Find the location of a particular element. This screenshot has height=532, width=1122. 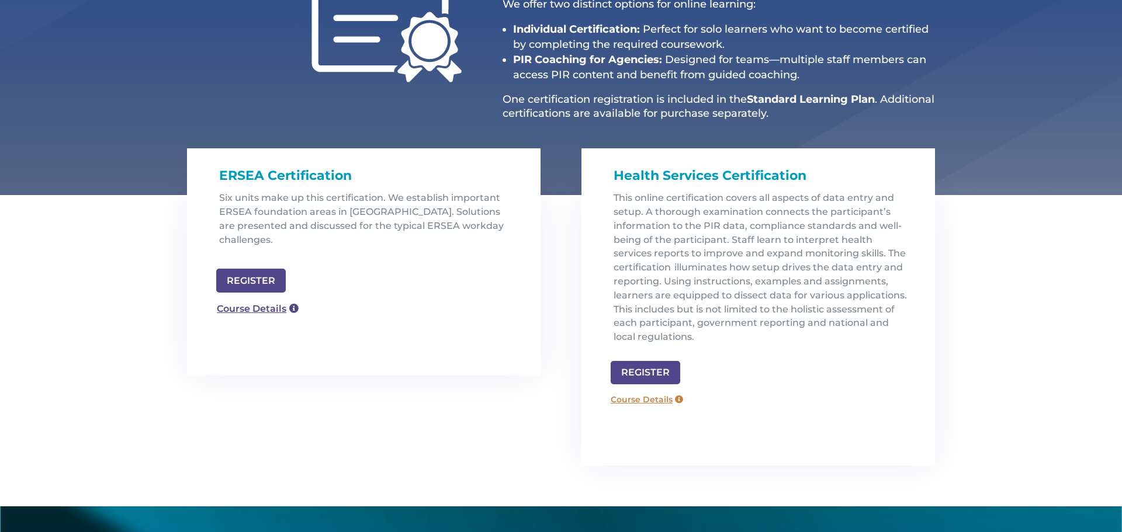

li: Perfect for solo learners who want to become certified by completing the required coursework. is located at coordinates (724, 37).